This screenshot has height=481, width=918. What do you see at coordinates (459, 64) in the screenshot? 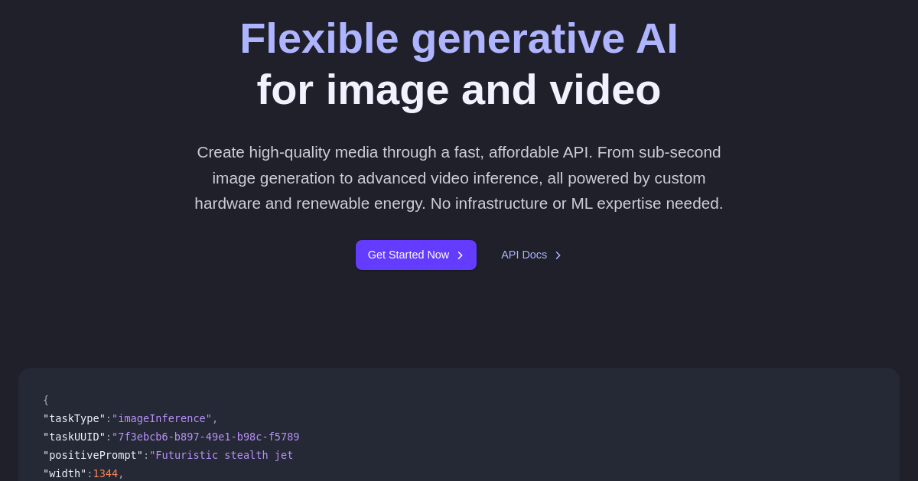
I see `h1: for image and video` at bounding box center [459, 64].